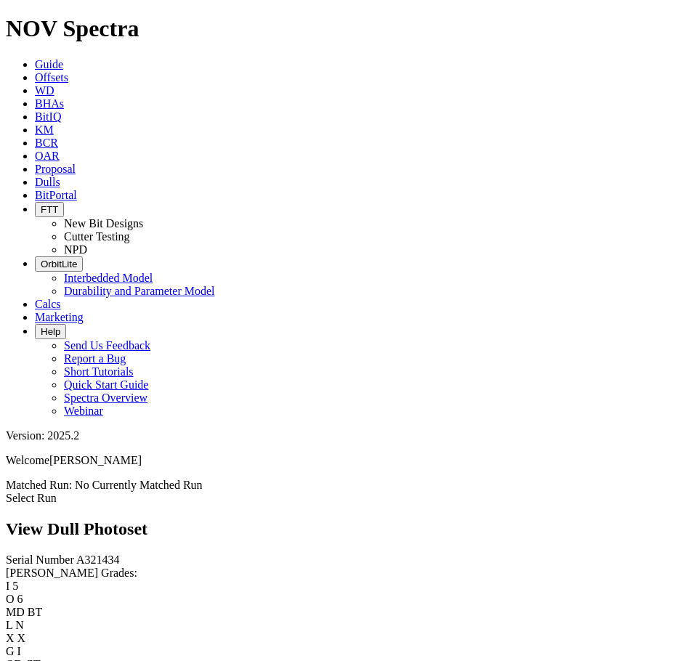 The height and width of the screenshot is (661, 696). What do you see at coordinates (31, 497) in the screenshot?
I see `a: Select Run` at bounding box center [31, 497].